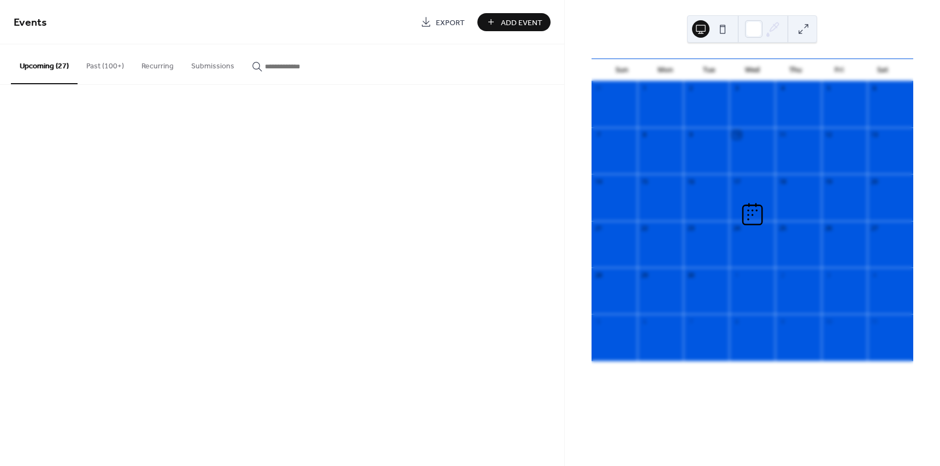 The height and width of the screenshot is (466, 940). Describe the element at coordinates (691, 228) in the screenshot. I see `div: 23` at that location.